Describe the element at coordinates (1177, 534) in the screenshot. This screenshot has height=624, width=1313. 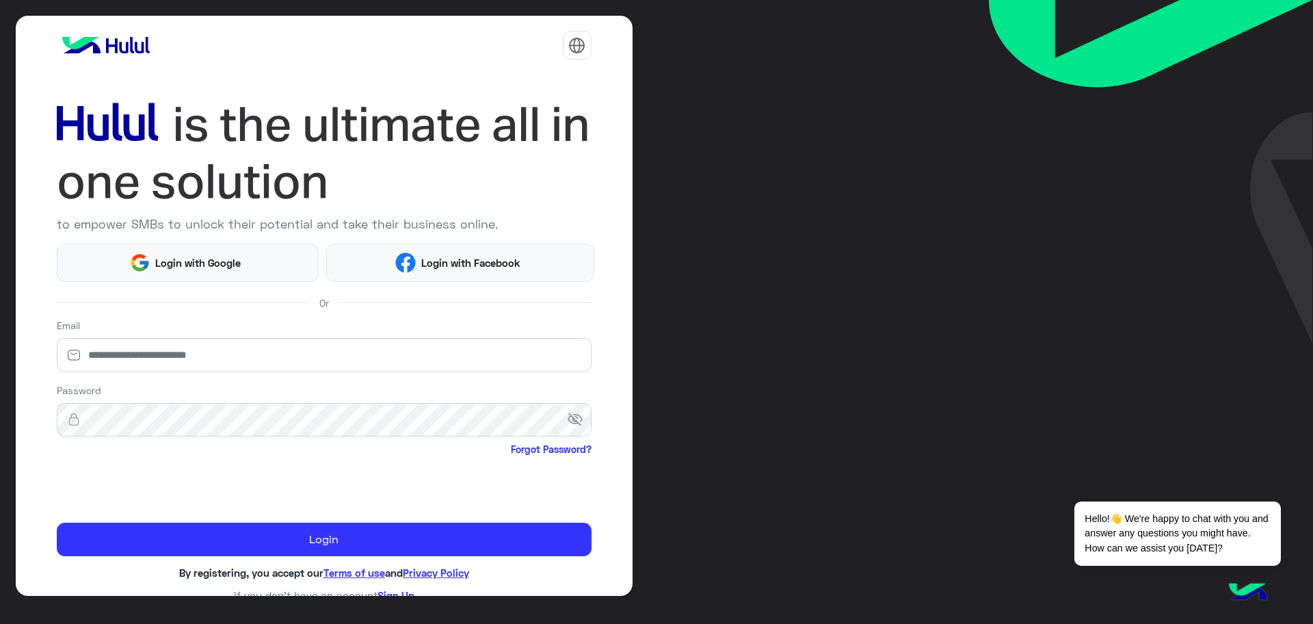
I see `span: Hello!👋 We're happy to chat with you and answer any questions you might have. How can we assist y...` at that location.